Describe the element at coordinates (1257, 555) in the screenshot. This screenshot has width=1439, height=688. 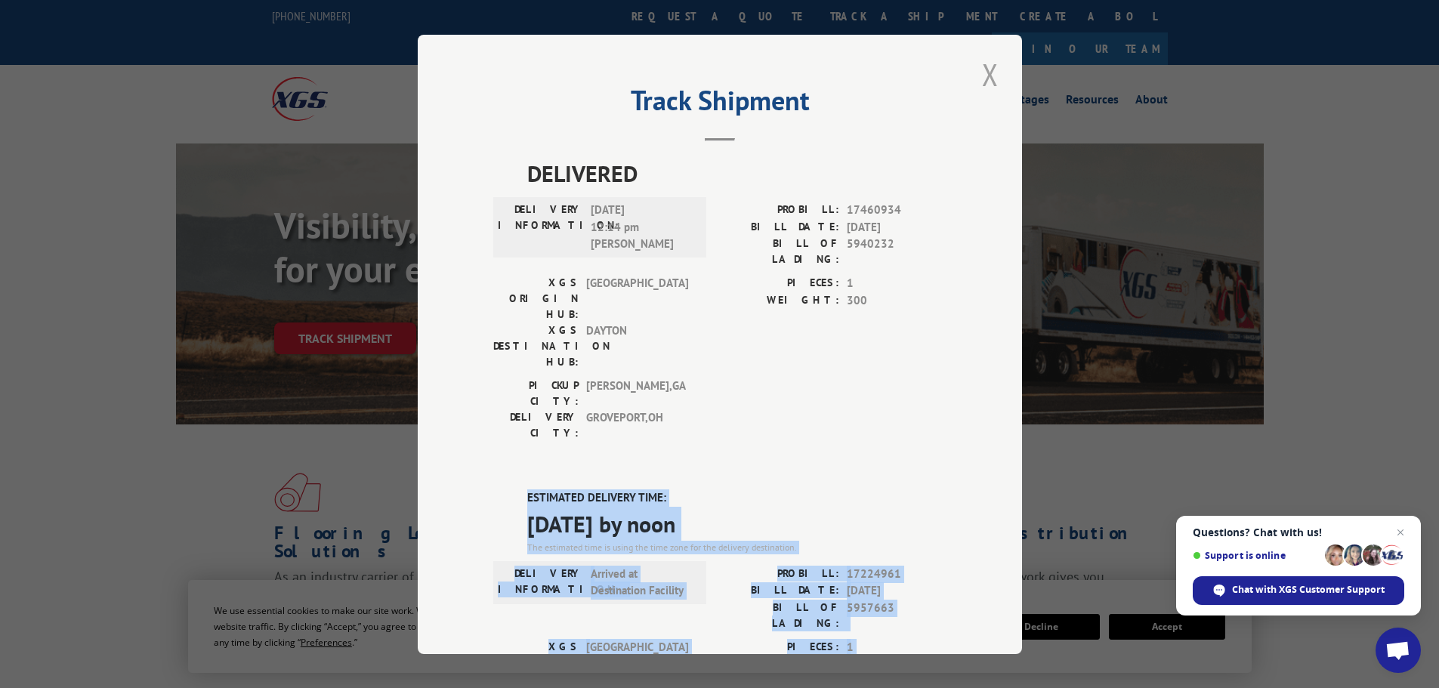
I see `span: Support is online` at that location.